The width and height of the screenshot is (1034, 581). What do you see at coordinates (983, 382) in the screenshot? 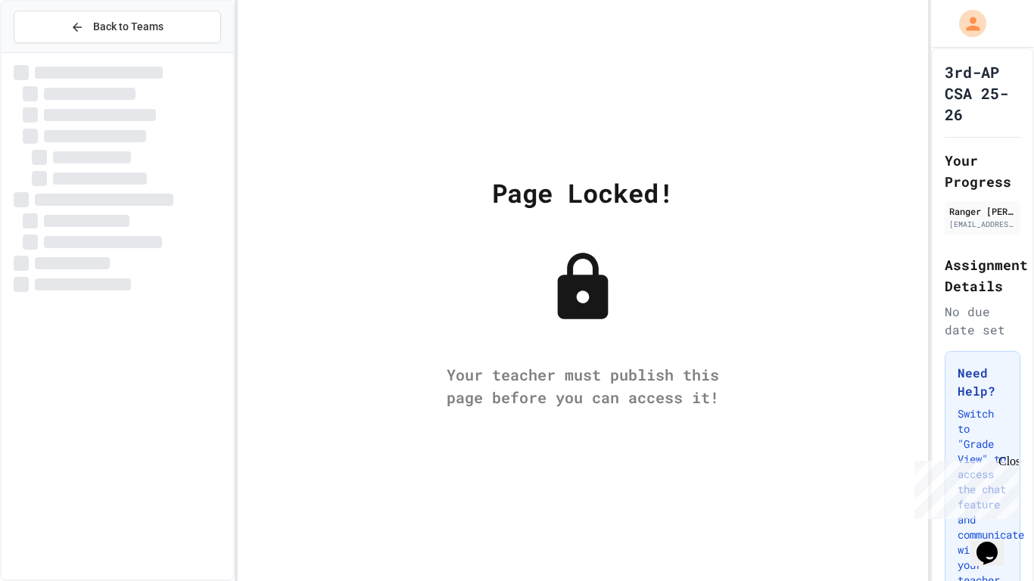
I see `h3: Need Help?` at bounding box center [983, 382].